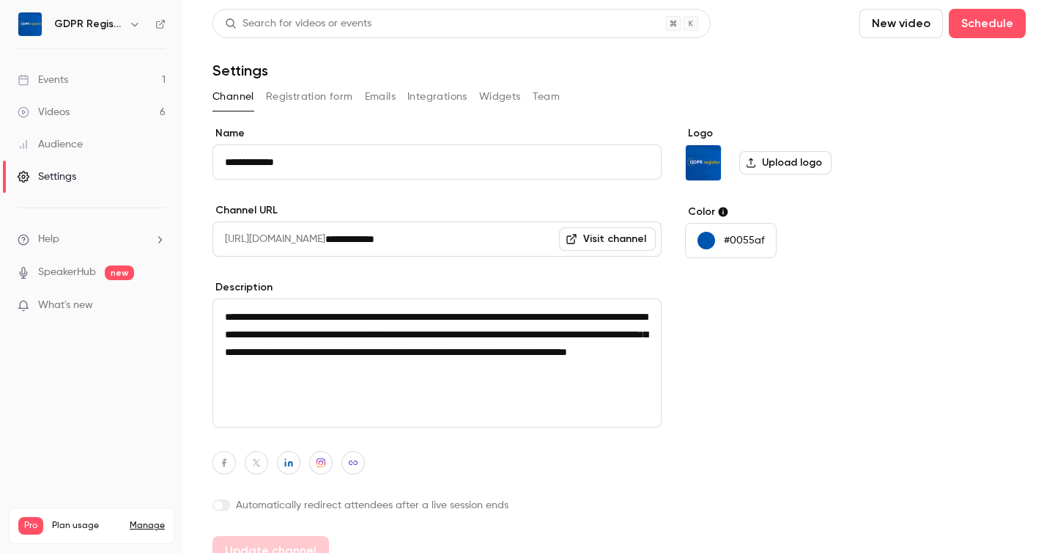 The image size is (1055, 553). Describe the element at coordinates (67, 272) in the screenshot. I see `a: SpeakerHub` at that location.